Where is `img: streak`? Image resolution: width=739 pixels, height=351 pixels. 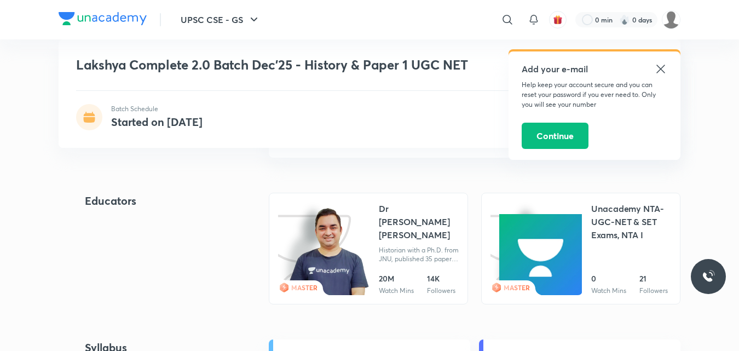
img: streak is located at coordinates (625, 20).